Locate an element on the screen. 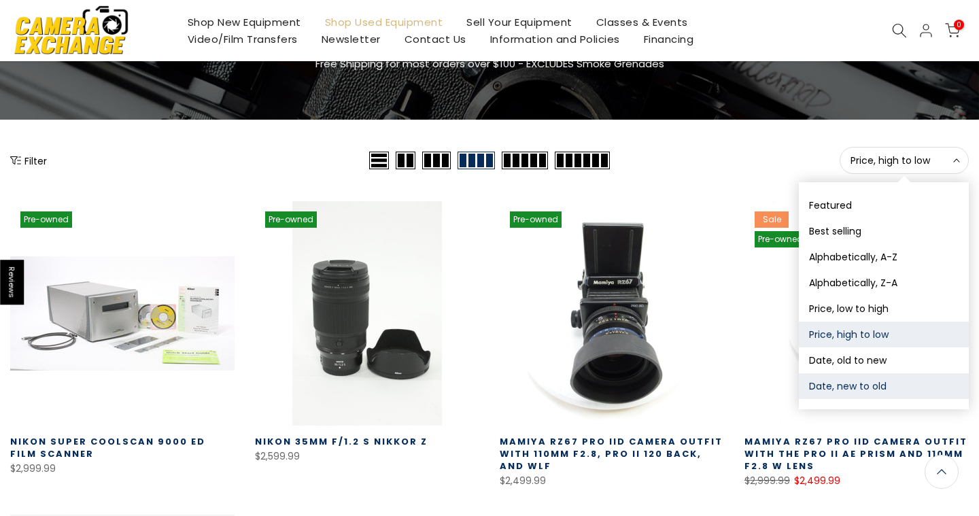 Image resolution: width=979 pixels, height=516 pixels. a: Newsletter is located at coordinates (351, 39).